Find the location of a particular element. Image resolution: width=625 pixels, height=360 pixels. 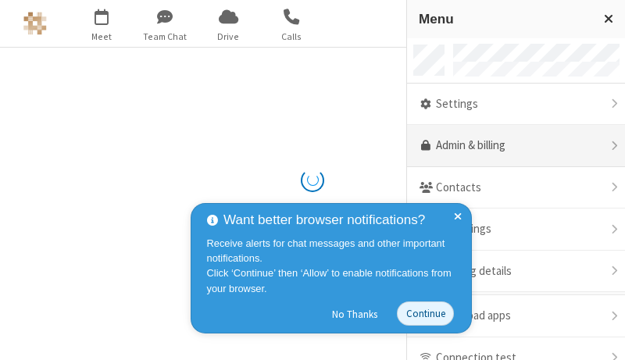

div: Recordings is located at coordinates (516, 230).